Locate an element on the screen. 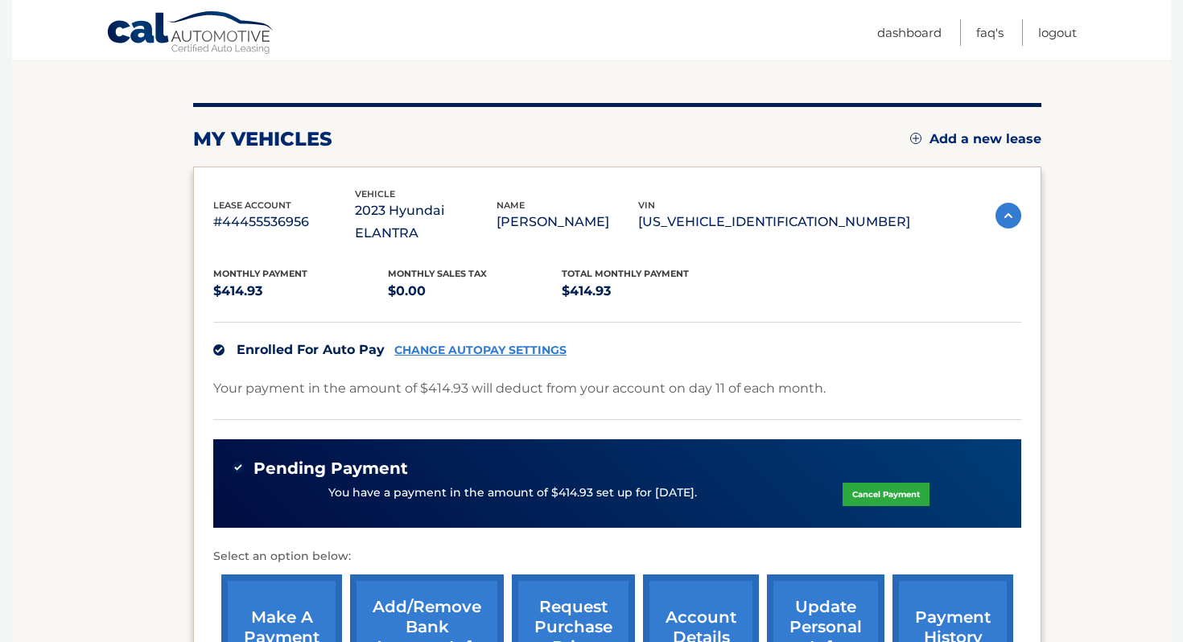  a: Cal Automotive is located at coordinates (191, 34).